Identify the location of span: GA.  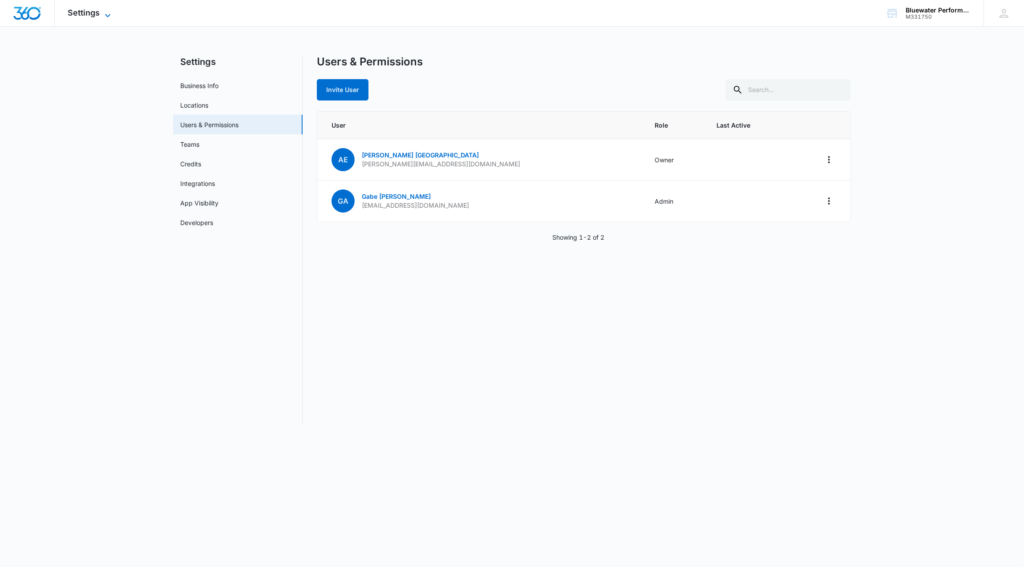
(343, 201).